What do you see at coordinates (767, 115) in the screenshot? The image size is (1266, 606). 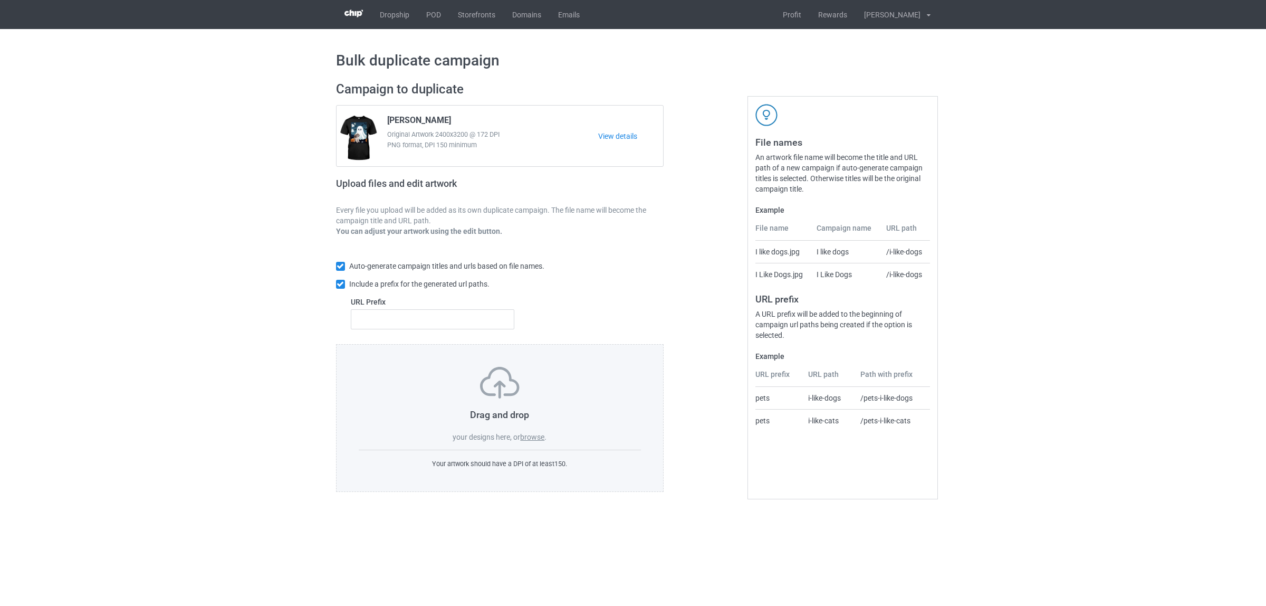 I see `img: svg+xml;base64,PD94bWwgdmVyc2lvbj0iMS4wIiBlbmNvZGluZz0iVVRGLTgiPz4KPHN2ZyB3aWR0aD0iNDJweCIgaGVpZ2...` at bounding box center [767, 115].